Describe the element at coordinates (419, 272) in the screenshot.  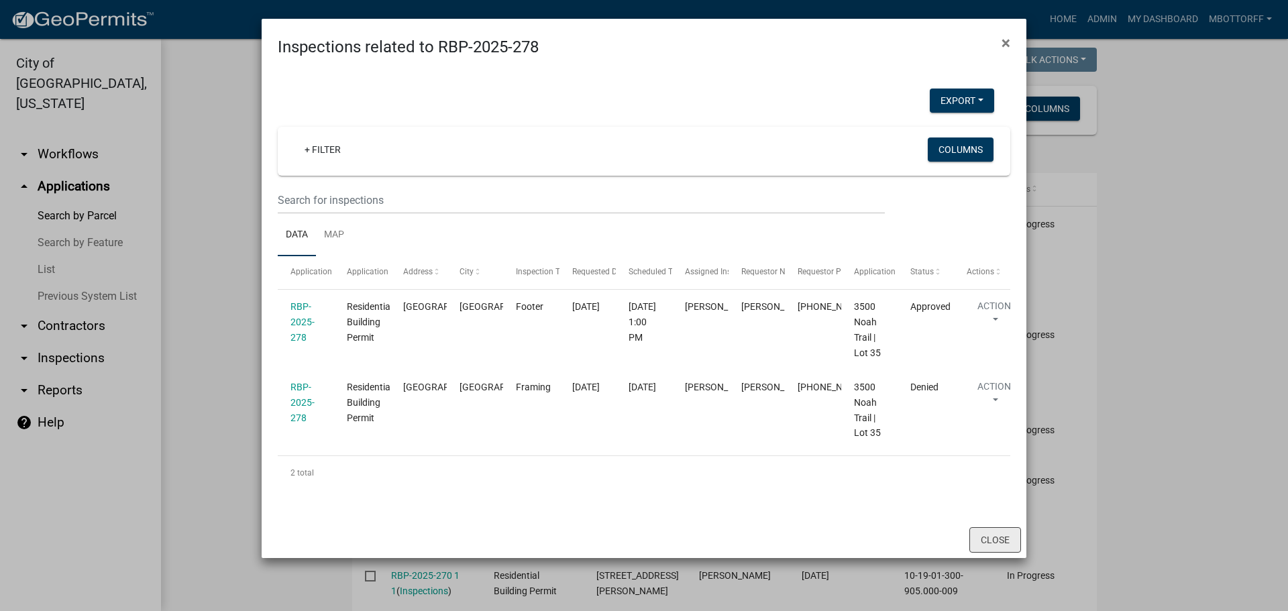
I see `datatable-header-cell: Address` at that location.